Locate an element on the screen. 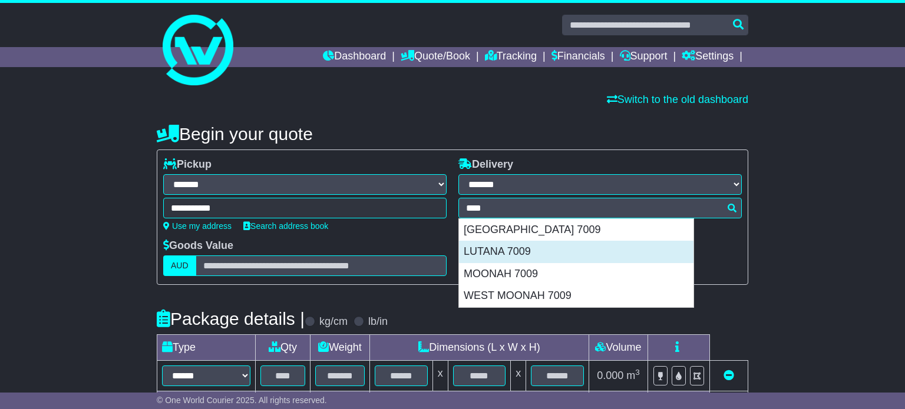 The width and height of the screenshot is (905, 409). div: LUTANA 7009 is located at coordinates (576, 252).